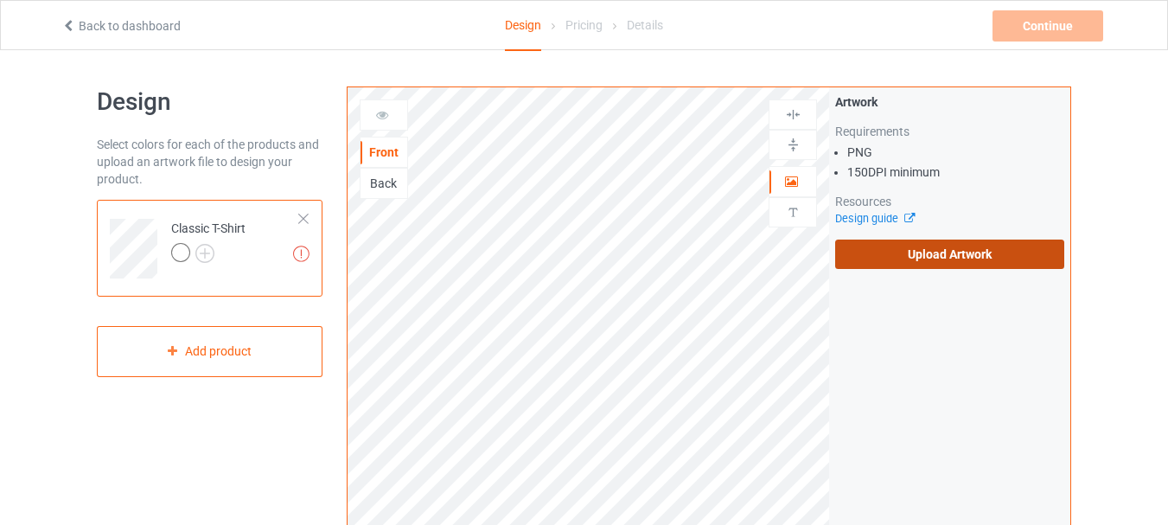 The width and height of the screenshot is (1168, 525). What do you see at coordinates (955, 152) in the screenshot?
I see `li: PNG` at bounding box center [955, 152].